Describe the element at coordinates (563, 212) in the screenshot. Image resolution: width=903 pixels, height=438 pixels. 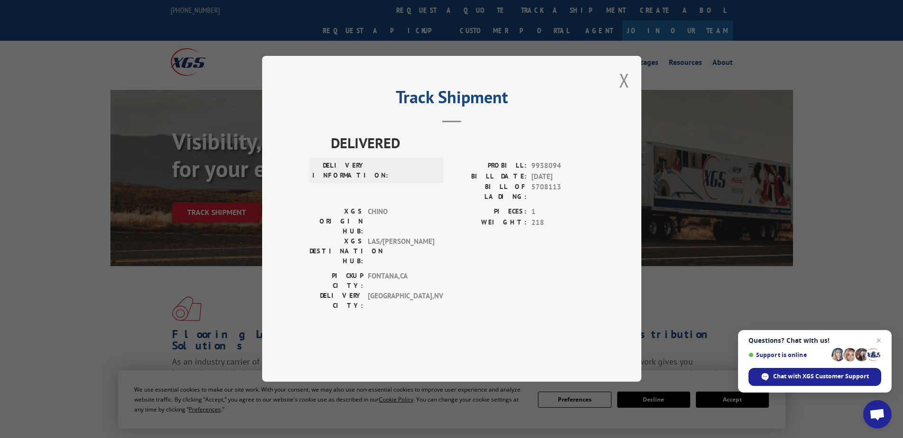
I see `span: 1` at that location.